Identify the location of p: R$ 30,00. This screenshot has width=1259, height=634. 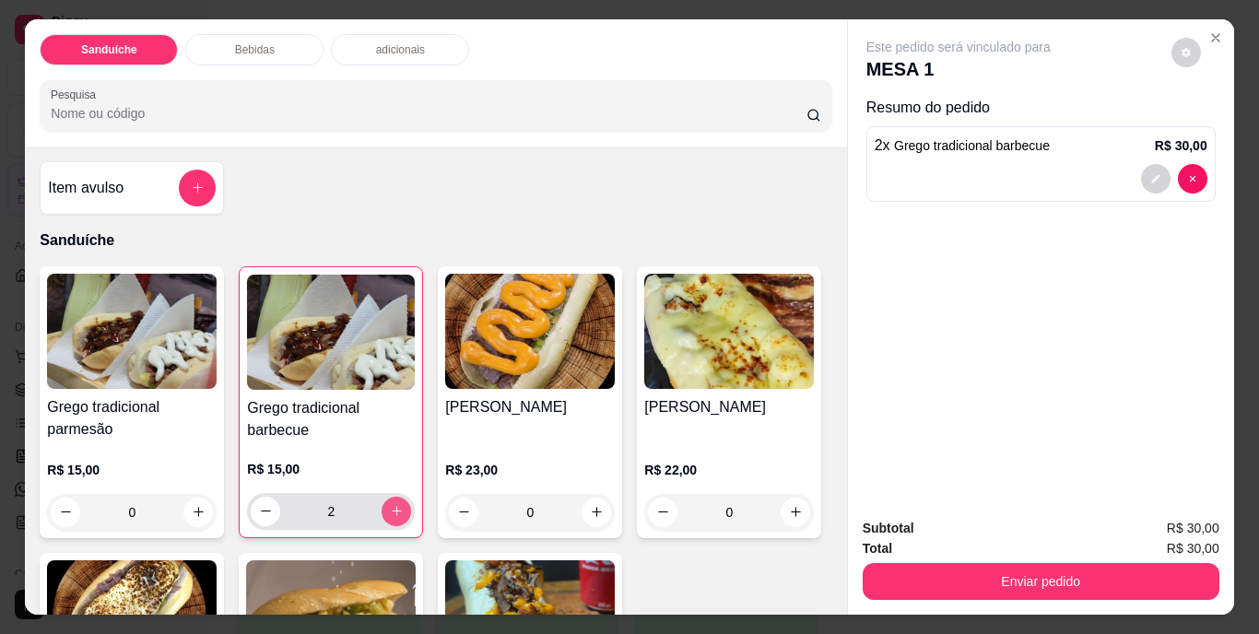
(1181, 146).